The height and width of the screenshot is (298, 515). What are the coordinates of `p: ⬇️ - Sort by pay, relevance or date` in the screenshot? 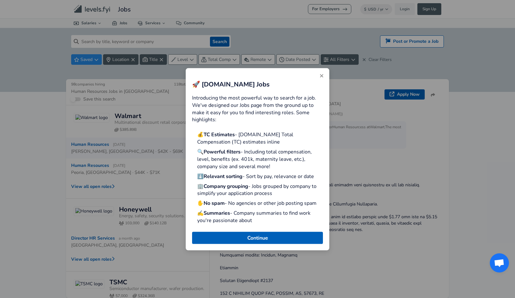 It's located at (260, 176).